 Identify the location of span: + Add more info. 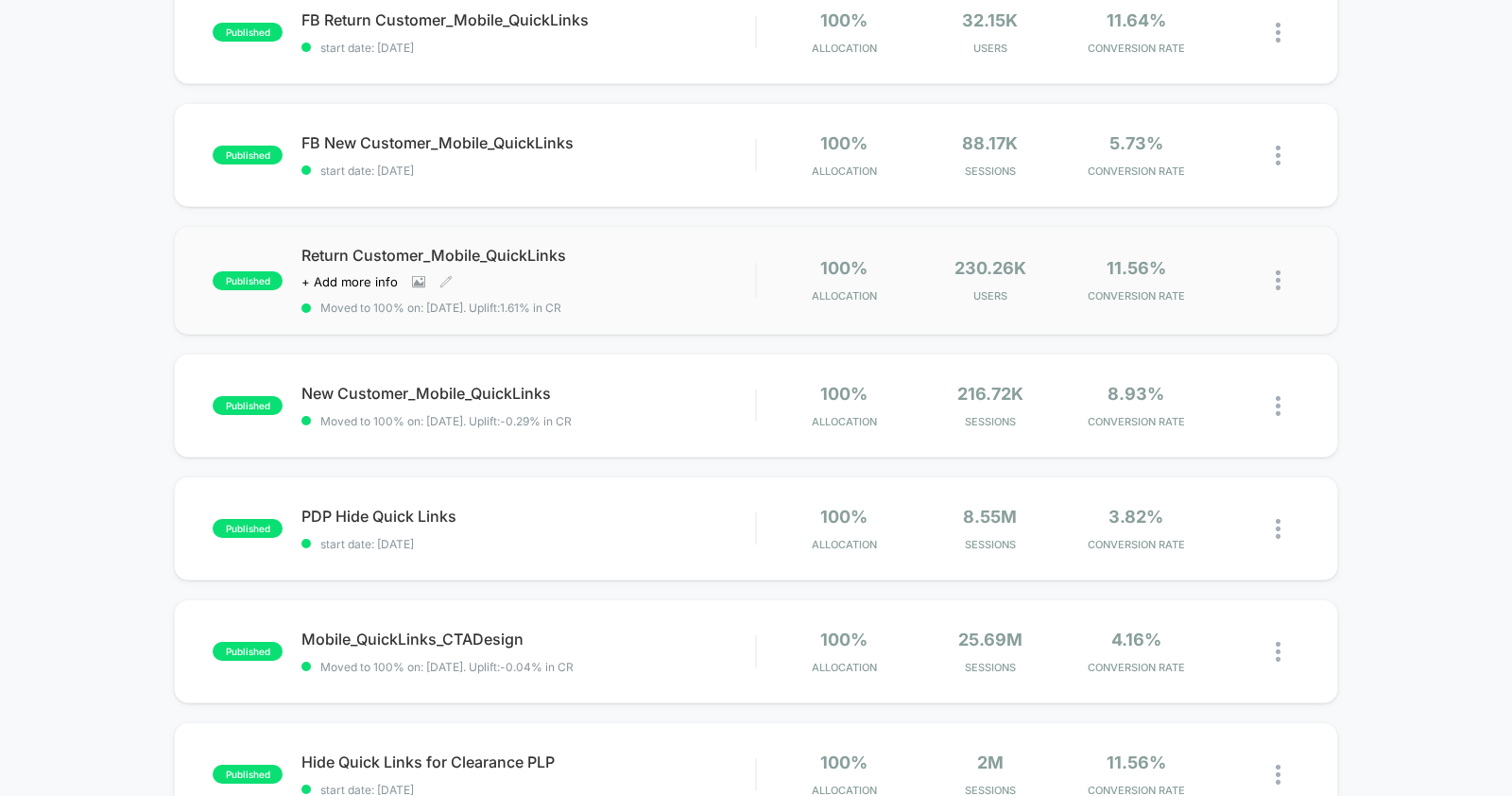
(350, 281).